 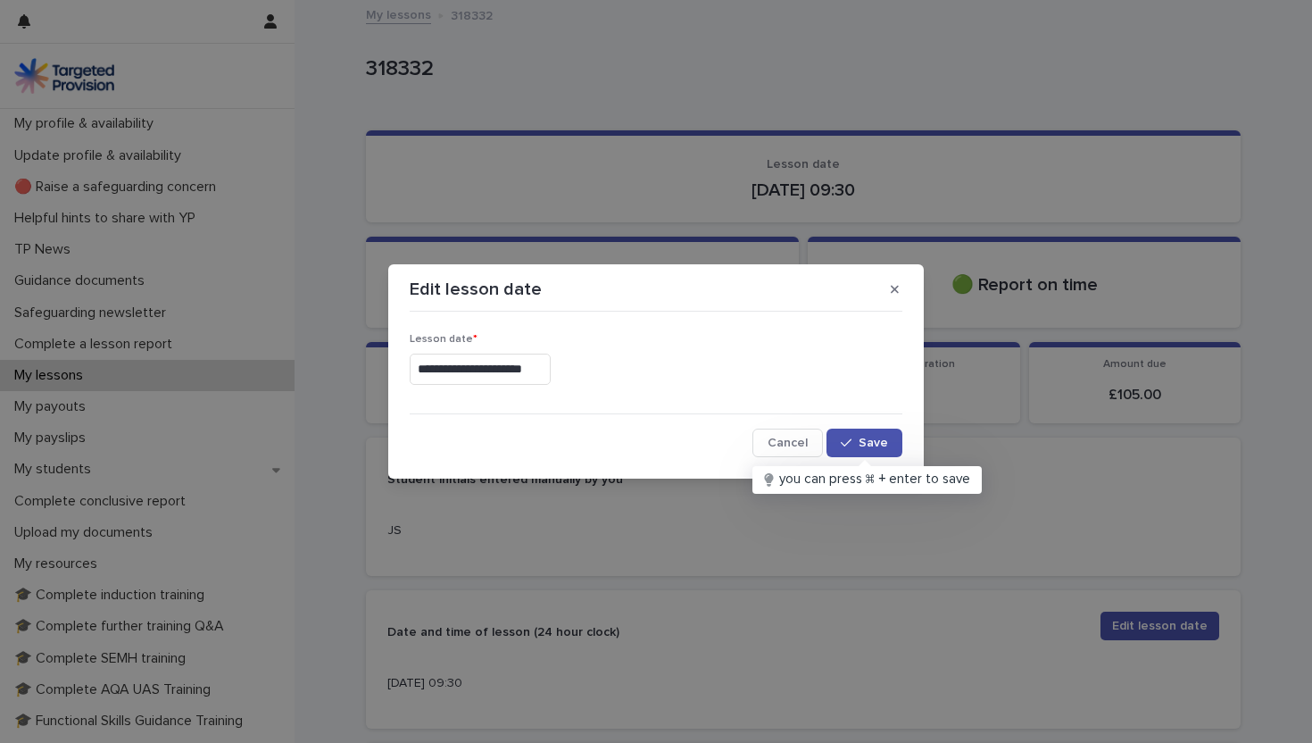 I want to click on button: Save, so click(x=864, y=443).